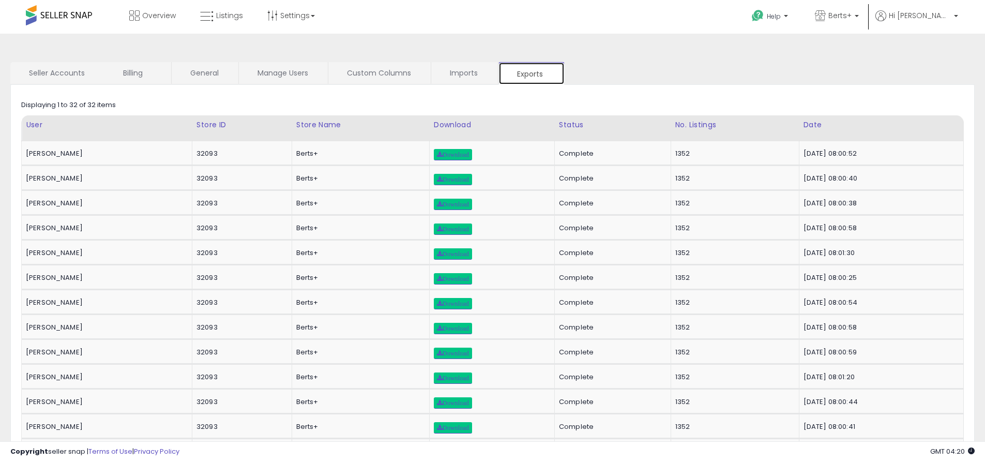 This screenshot has height=462, width=985. Describe the element at coordinates (204, 73) in the screenshot. I see `a: General` at that location.